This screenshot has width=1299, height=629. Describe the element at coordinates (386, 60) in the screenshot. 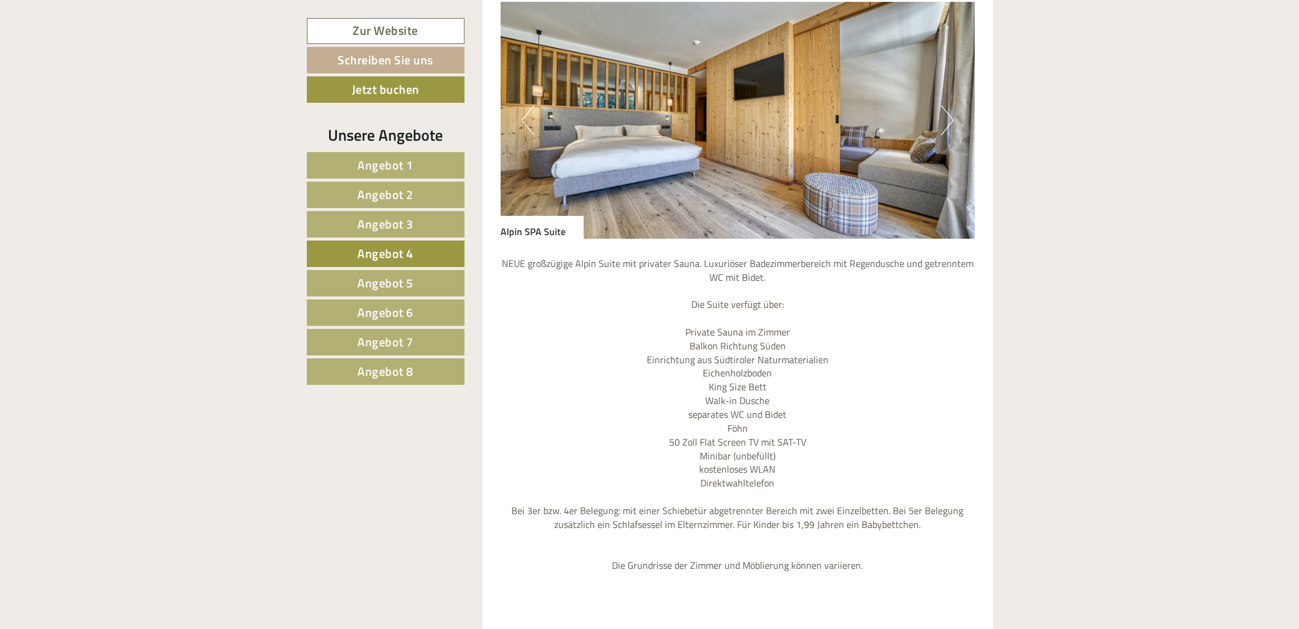

I see `a: Schreiben Sie uns` at that location.